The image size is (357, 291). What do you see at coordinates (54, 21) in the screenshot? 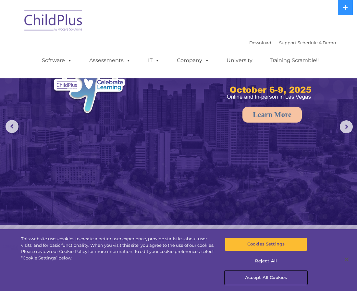
I see `img: ChildPlus by Procare Solutions` at bounding box center [54, 21].